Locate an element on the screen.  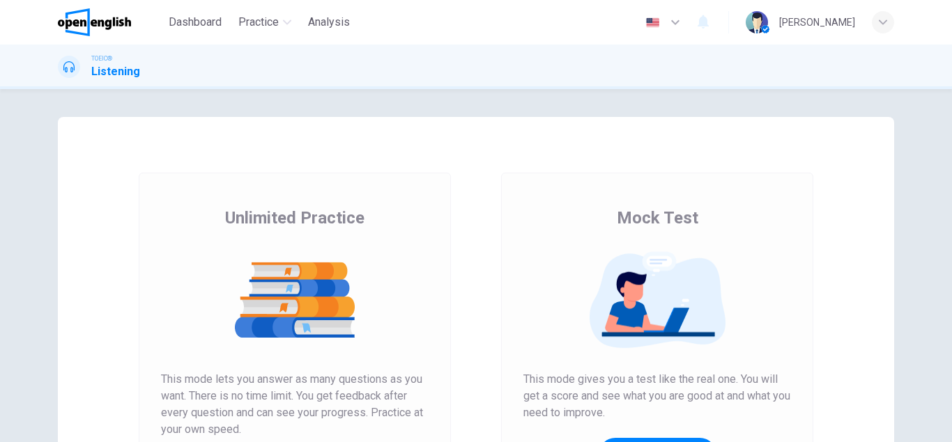
span: Unlimited Practice is located at coordinates (295, 218).